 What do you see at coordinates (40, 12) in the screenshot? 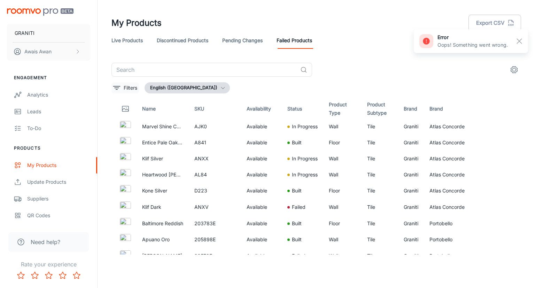
I see `img: Roomvo PRO Beta` at bounding box center [40, 12].